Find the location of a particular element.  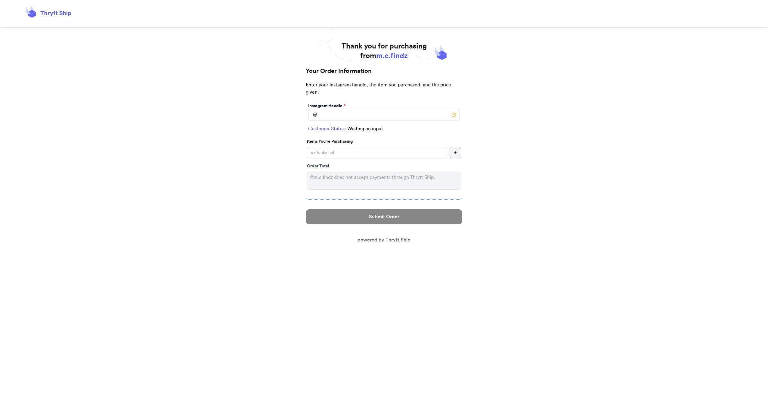

p: Items You're Purchasing is located at coordinates (384, 141).